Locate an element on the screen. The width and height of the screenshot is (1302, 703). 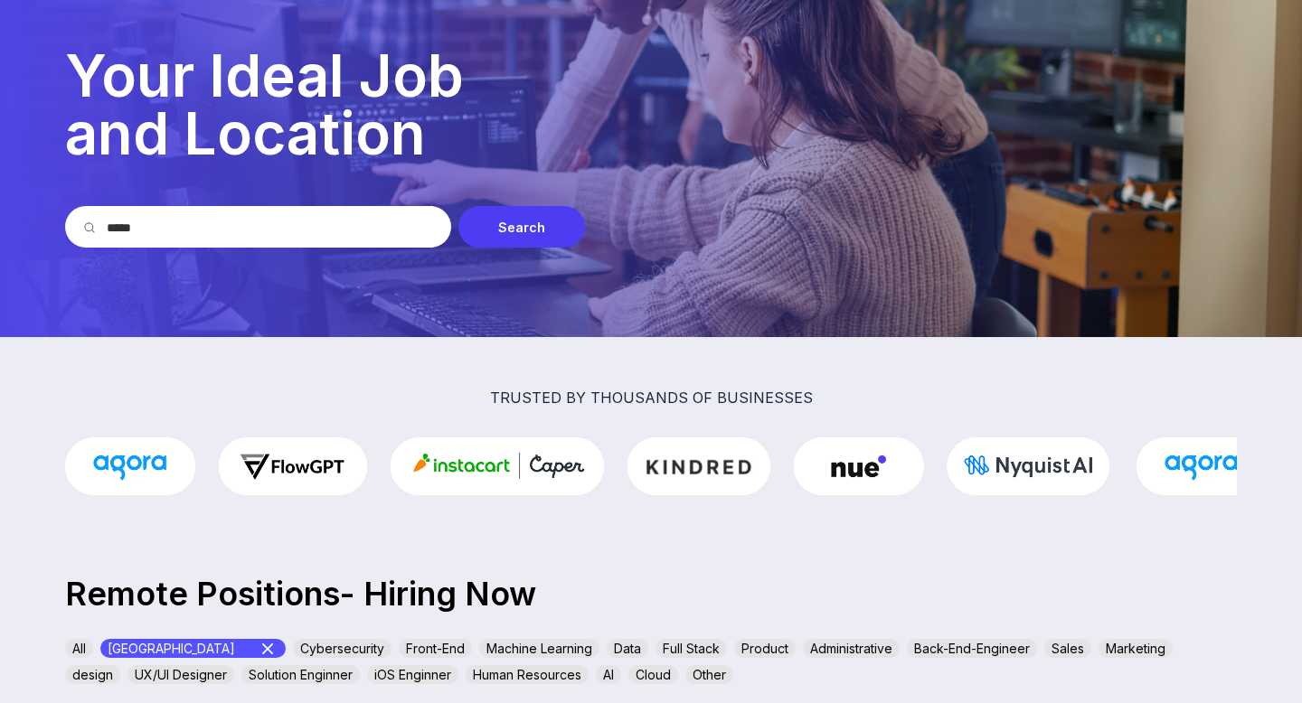
div: iOS Enginner is located at coordinates (412, 674).